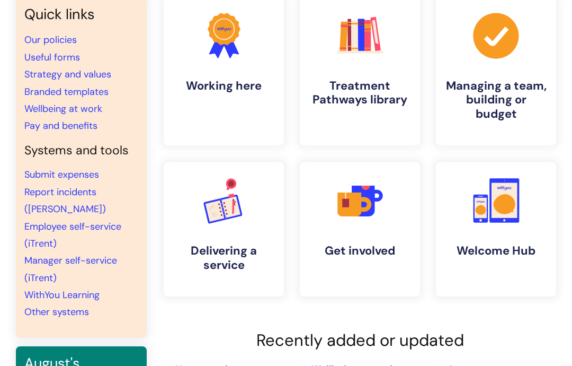  What do you see at coordinates (360, 93) in the screenshot?
I see `h4: Treatment Pathways library` at bounding box center [360, 93].